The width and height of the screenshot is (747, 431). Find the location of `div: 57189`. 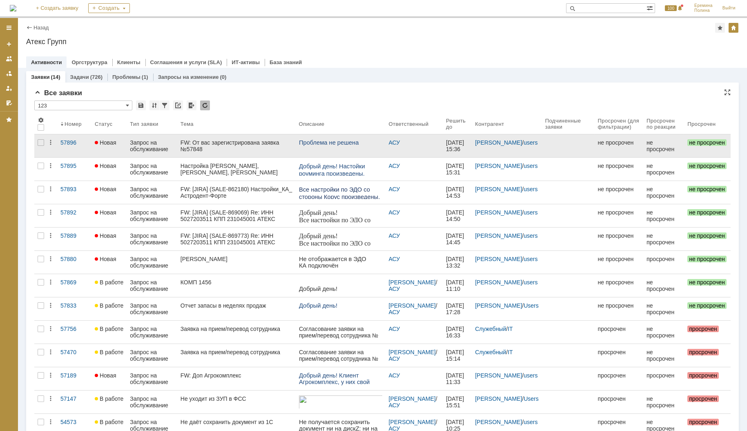

div: 57189 is located at coordinates (74, 375).